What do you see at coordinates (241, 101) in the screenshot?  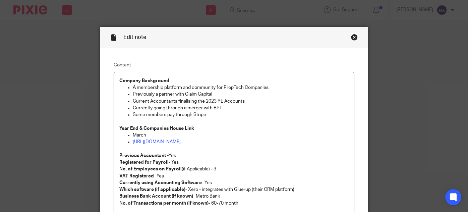 I see `p: Current Accountants finalising the 2023 YE Accounts` at bounding box center [241, 101].